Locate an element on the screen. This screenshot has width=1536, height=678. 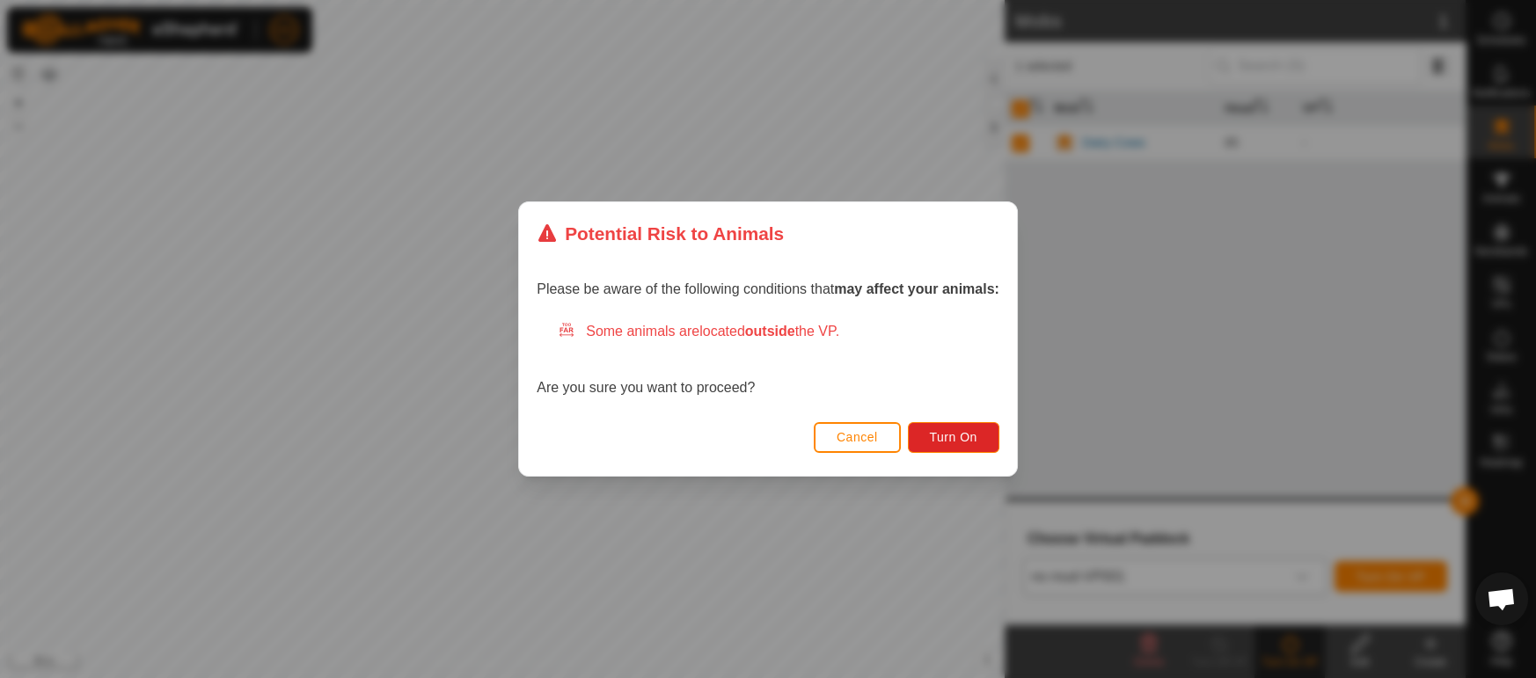
span: Turn On is located at coordinates (954, 437).